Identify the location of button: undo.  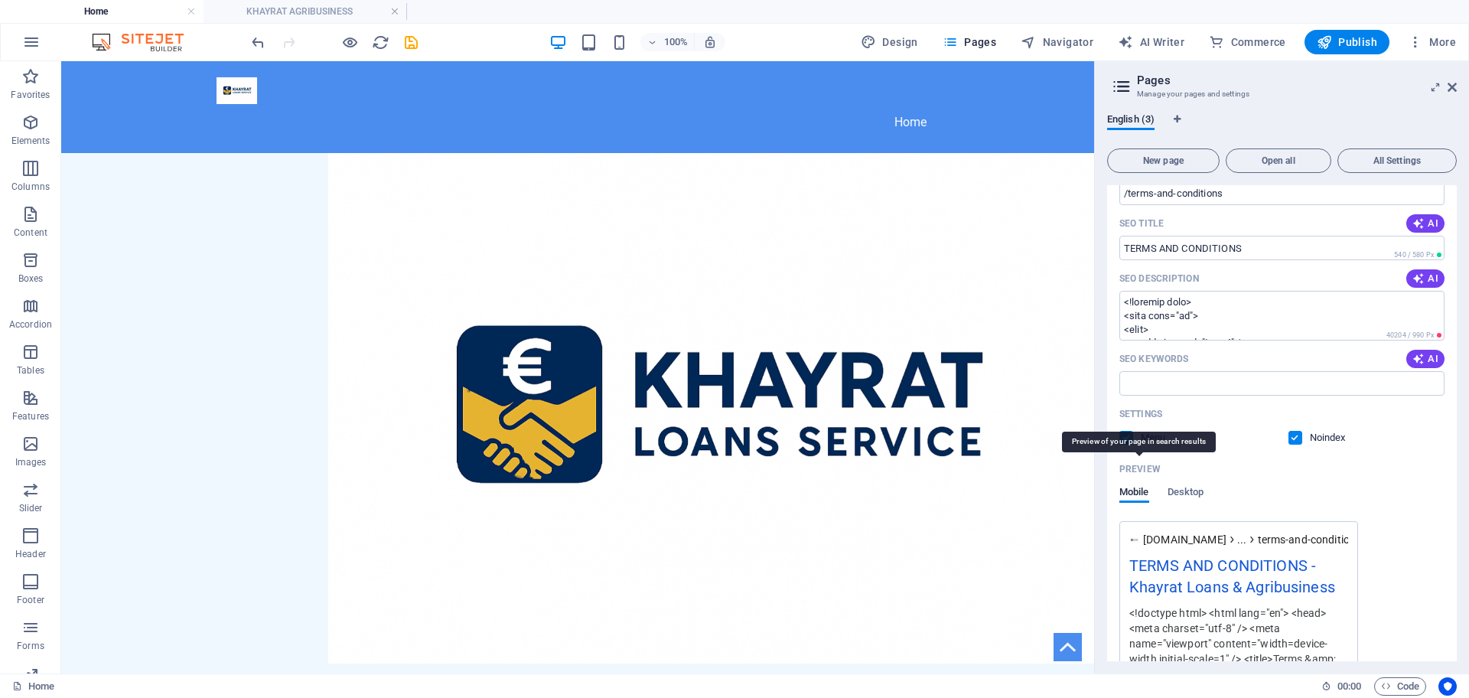
(258, 42).